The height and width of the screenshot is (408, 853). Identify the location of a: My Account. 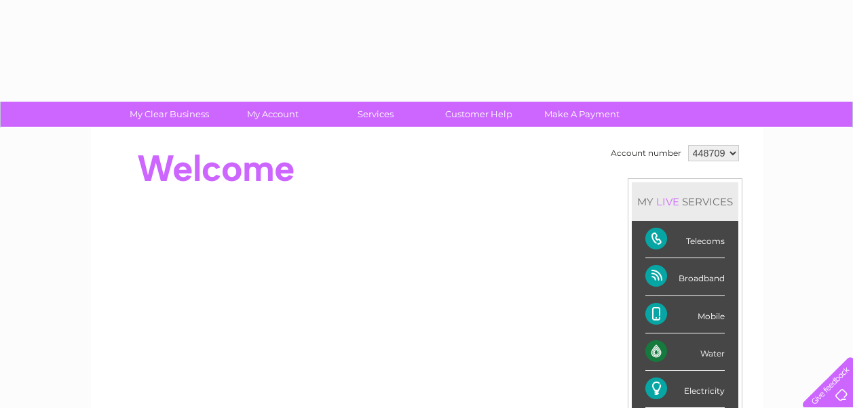
(272, 114).